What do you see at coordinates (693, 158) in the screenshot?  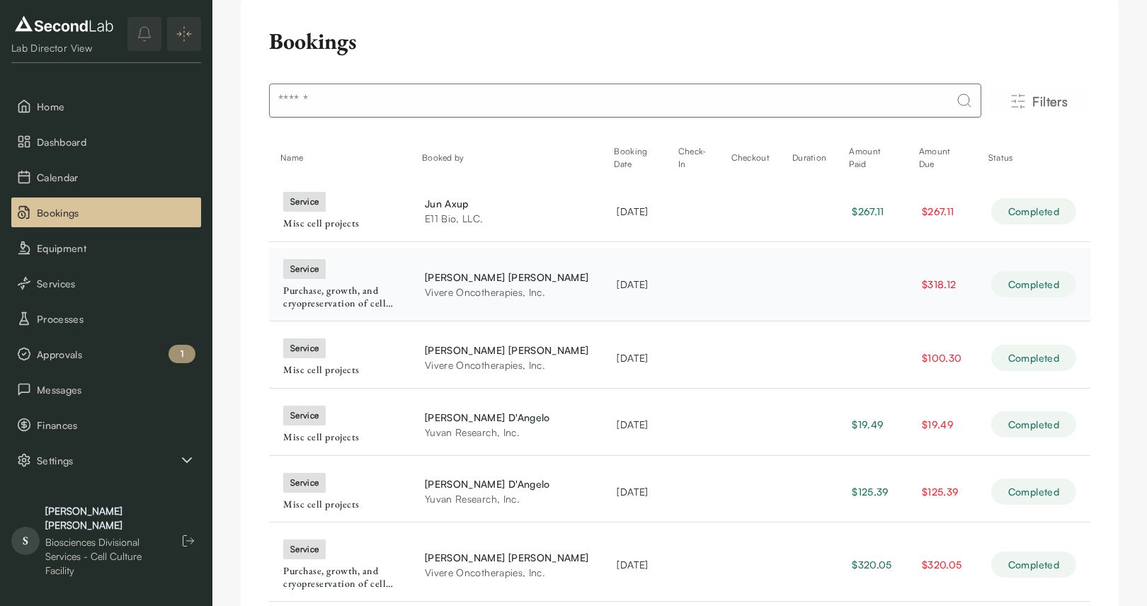 I see `th: Check-In` at bounding box center [693, 158].